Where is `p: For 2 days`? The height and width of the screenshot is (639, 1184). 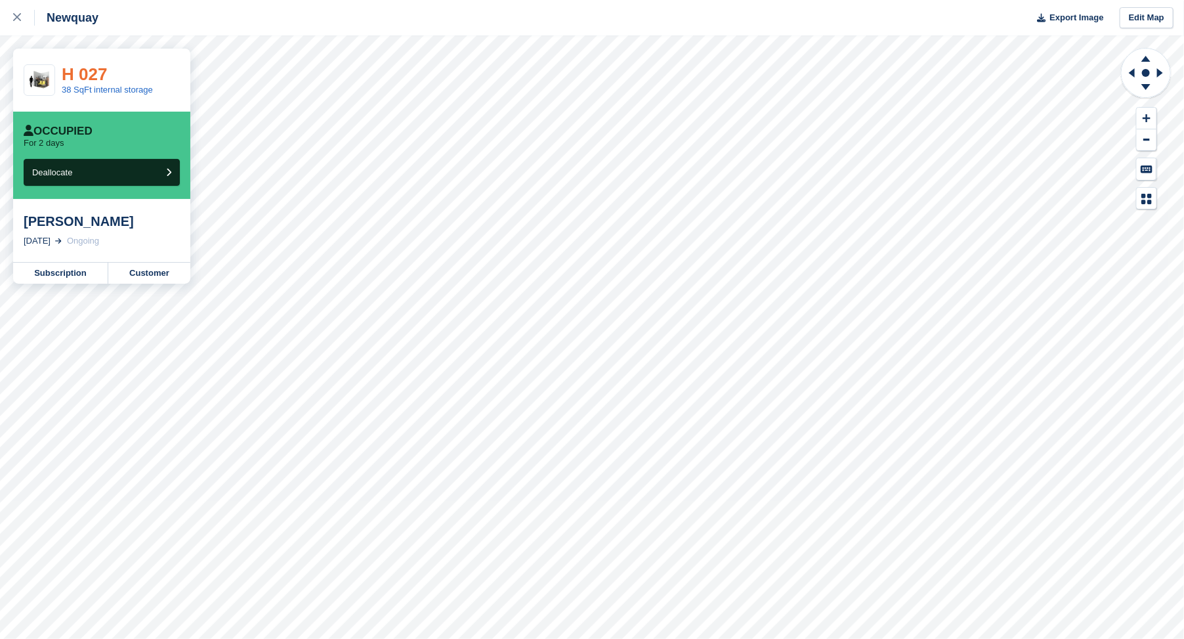
p: For 2 days is located at coordinates (43, 143).